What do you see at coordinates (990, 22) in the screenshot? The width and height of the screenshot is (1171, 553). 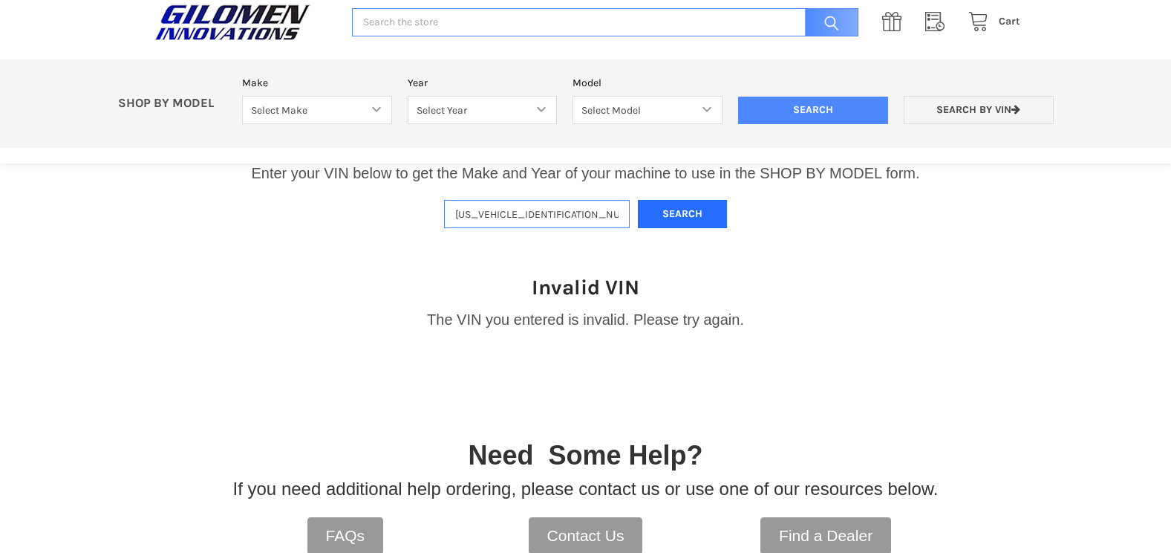 I see `a: Cart` at bounding box center [990, 22].